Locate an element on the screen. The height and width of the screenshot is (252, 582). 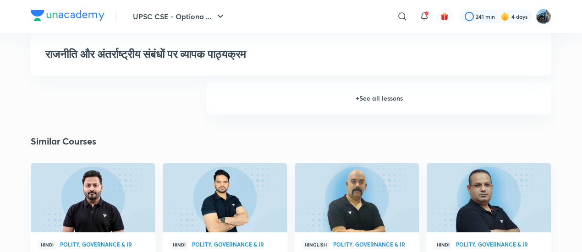
img: Company Logo is located at coordinates (67, 16).